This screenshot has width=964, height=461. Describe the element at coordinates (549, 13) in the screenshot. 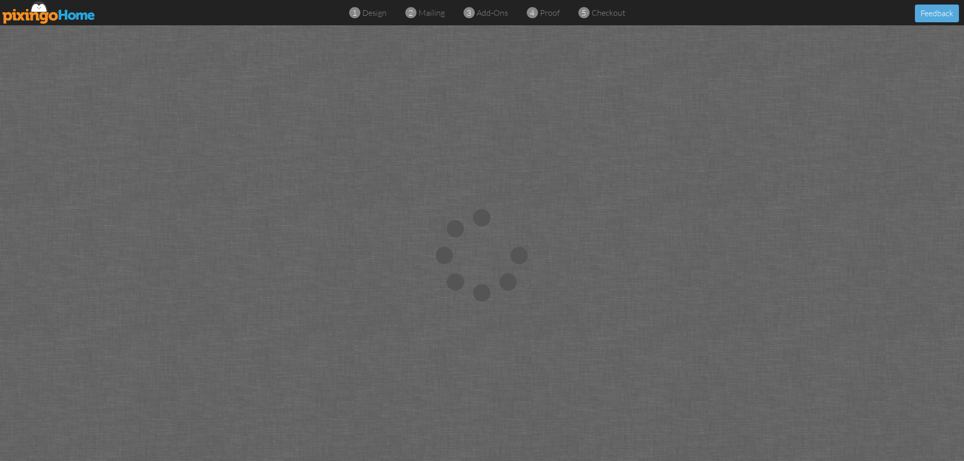

I see `span: proof` at that location.